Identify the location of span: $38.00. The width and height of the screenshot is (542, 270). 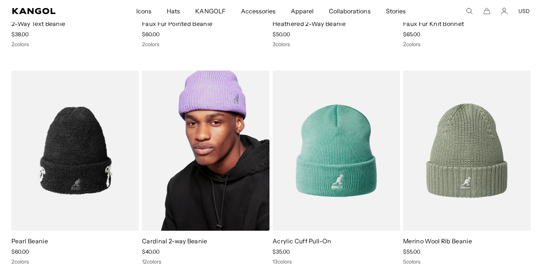
(20, 34).